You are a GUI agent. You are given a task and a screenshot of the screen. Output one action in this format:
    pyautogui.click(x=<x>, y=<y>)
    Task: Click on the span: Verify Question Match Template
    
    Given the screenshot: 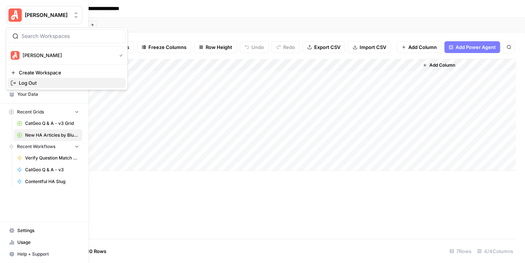 What is the action you would take?
    pyautogui.click(x=52, y=158)
    